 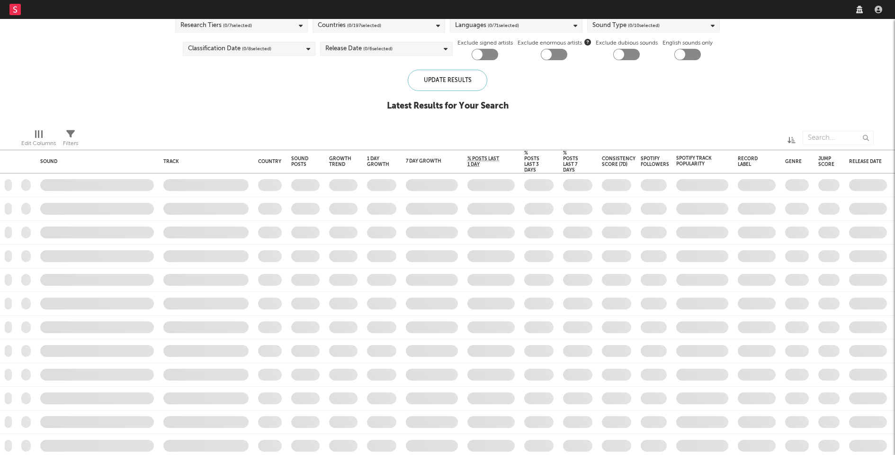 What do you see at coordinates (364, 26) in the screenshot?
I see `span: ( 0 / 197 selected)` at bounding box center [364, 26].